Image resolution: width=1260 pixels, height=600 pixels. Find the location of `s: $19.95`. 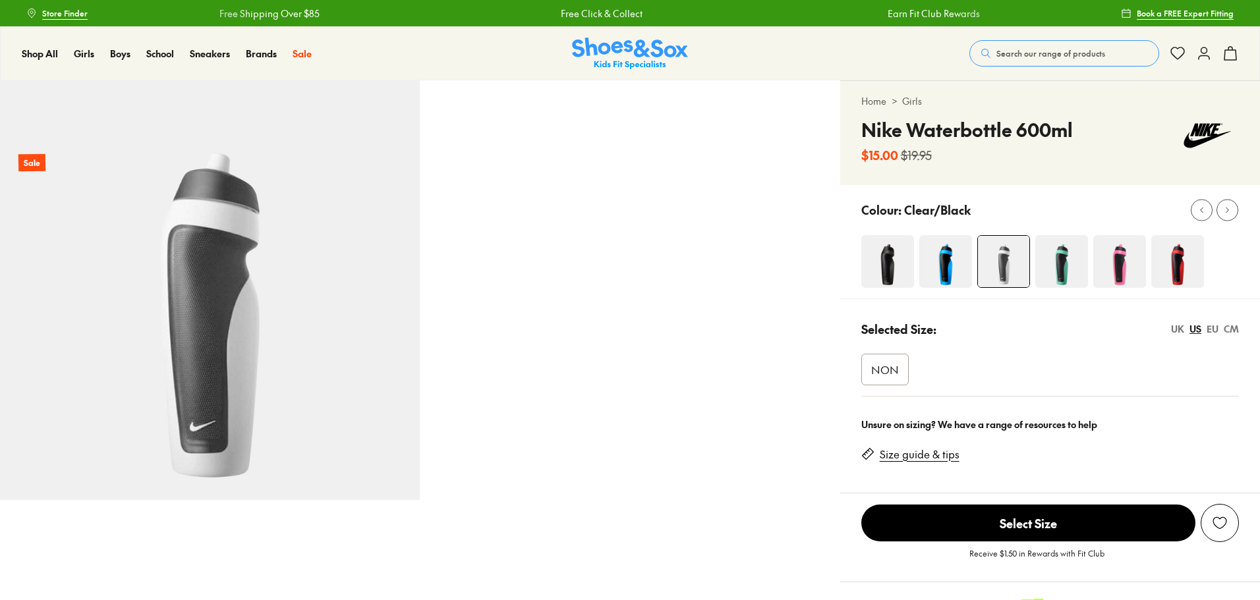

s: $19.95 is located at coordinates (916, 155).